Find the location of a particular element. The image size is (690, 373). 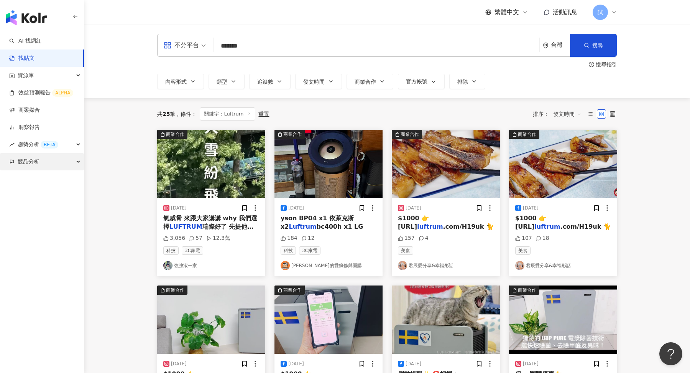

a: searchAI 找網紅 is located at coordinates (25, 41).